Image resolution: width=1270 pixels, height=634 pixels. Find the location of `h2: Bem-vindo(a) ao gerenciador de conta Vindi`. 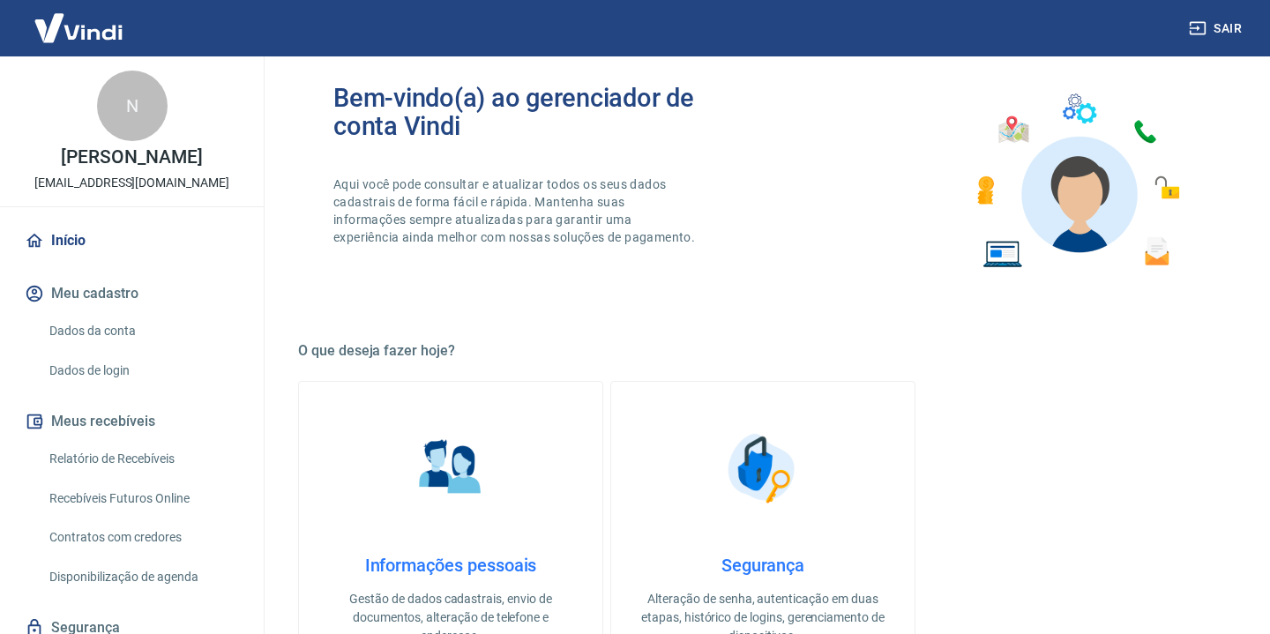

h2: Bem-vindo(a) ao gerenciador de conta Vindi is located at coordinates (548, 112).